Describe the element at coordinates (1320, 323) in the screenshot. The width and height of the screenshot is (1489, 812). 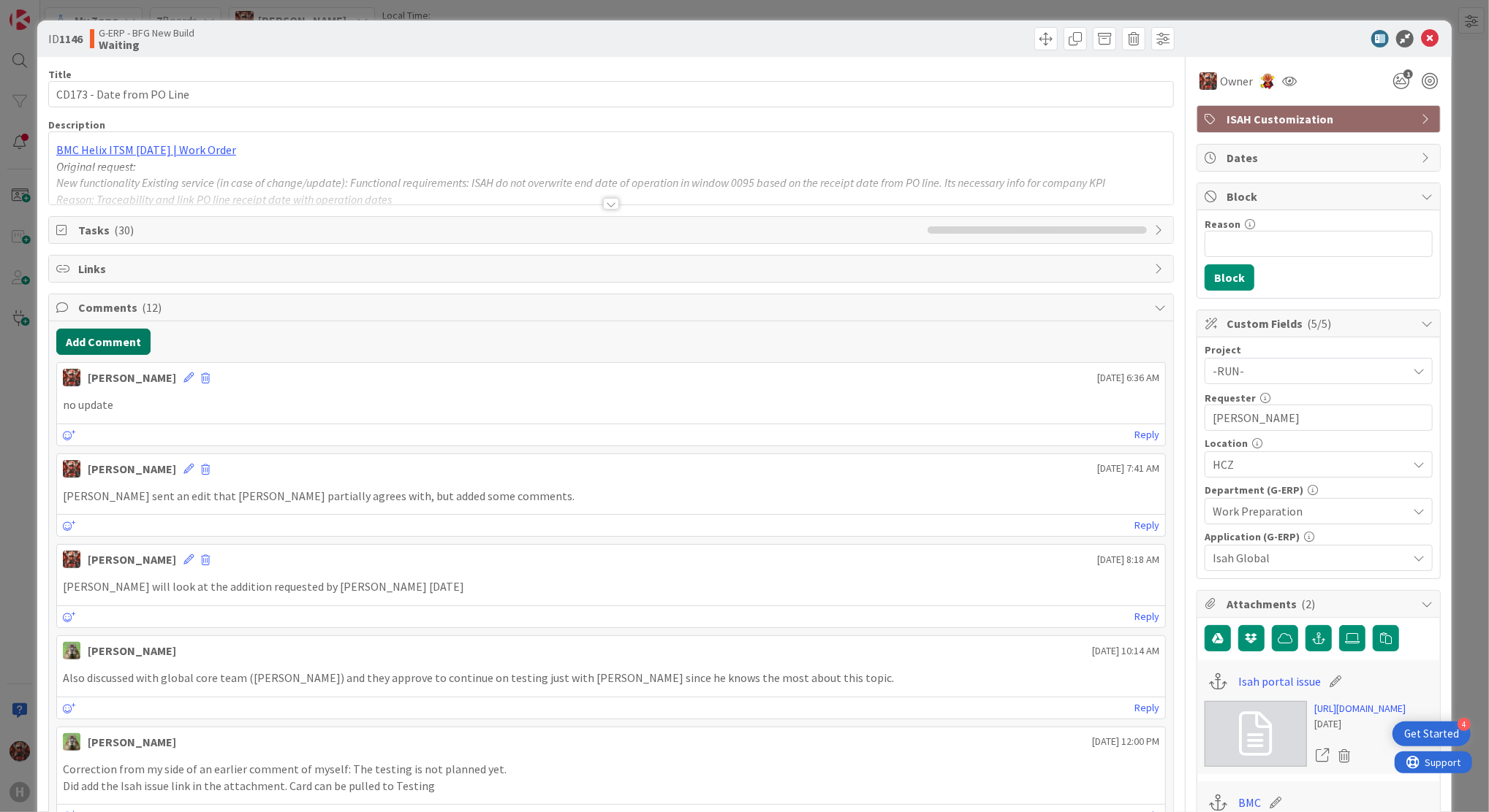
I see `span: Custom Fields` at that location.